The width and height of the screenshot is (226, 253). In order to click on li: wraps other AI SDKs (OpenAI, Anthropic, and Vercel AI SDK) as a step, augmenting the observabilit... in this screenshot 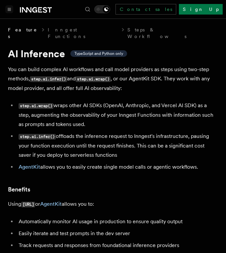, I will do `click(117, 115)`.